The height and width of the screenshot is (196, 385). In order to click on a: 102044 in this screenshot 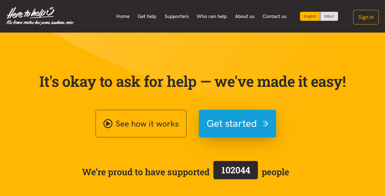, I will do `click(236, 171)`.